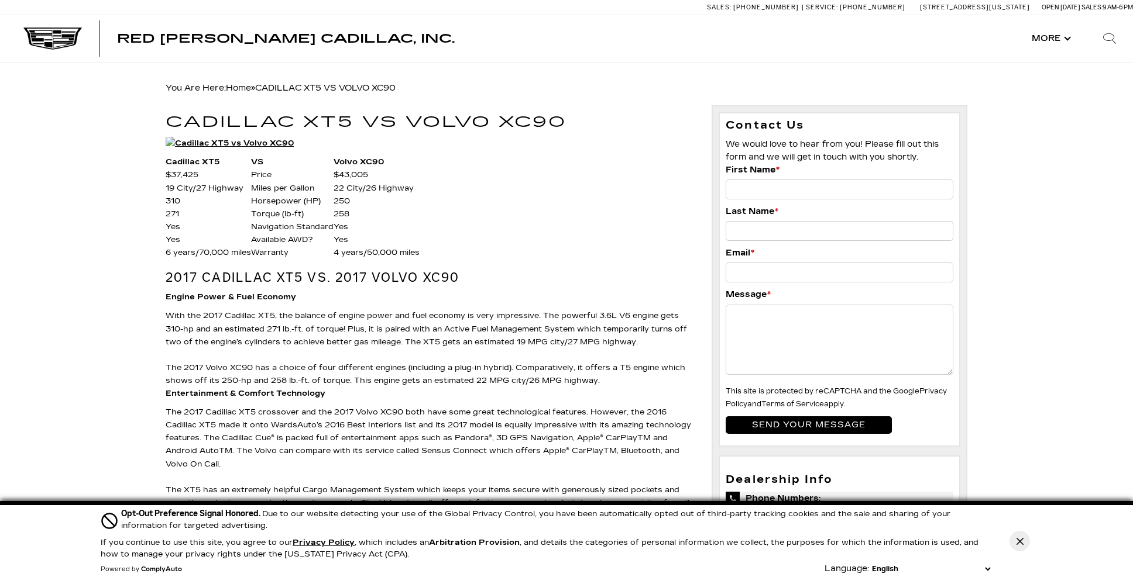 Image resolution: width=1133 pixels, height=577 pixels. Describe the element at coordinates (426, 329) in the screenshot. I see `span: With the 2017 Cadillac XT5, the balance of engine power and fuel economy is very impressive. The ...` at that location.